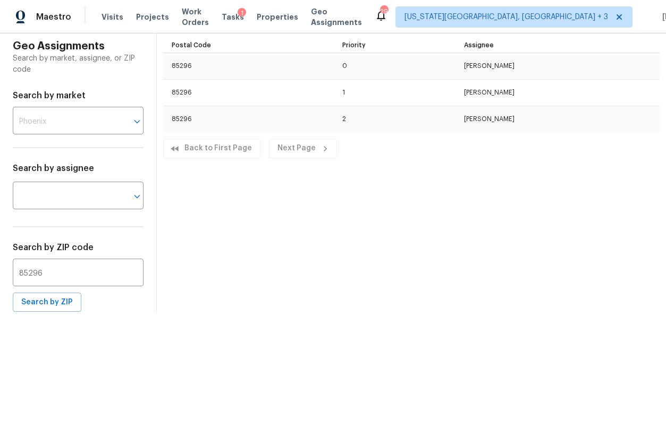 Image resolution: width=666 pixels, height=444 pixels. What do you see at coordinates (78, 96) in the screenshot?
I see `h6: Search by market` at bounding box center [78, 96].